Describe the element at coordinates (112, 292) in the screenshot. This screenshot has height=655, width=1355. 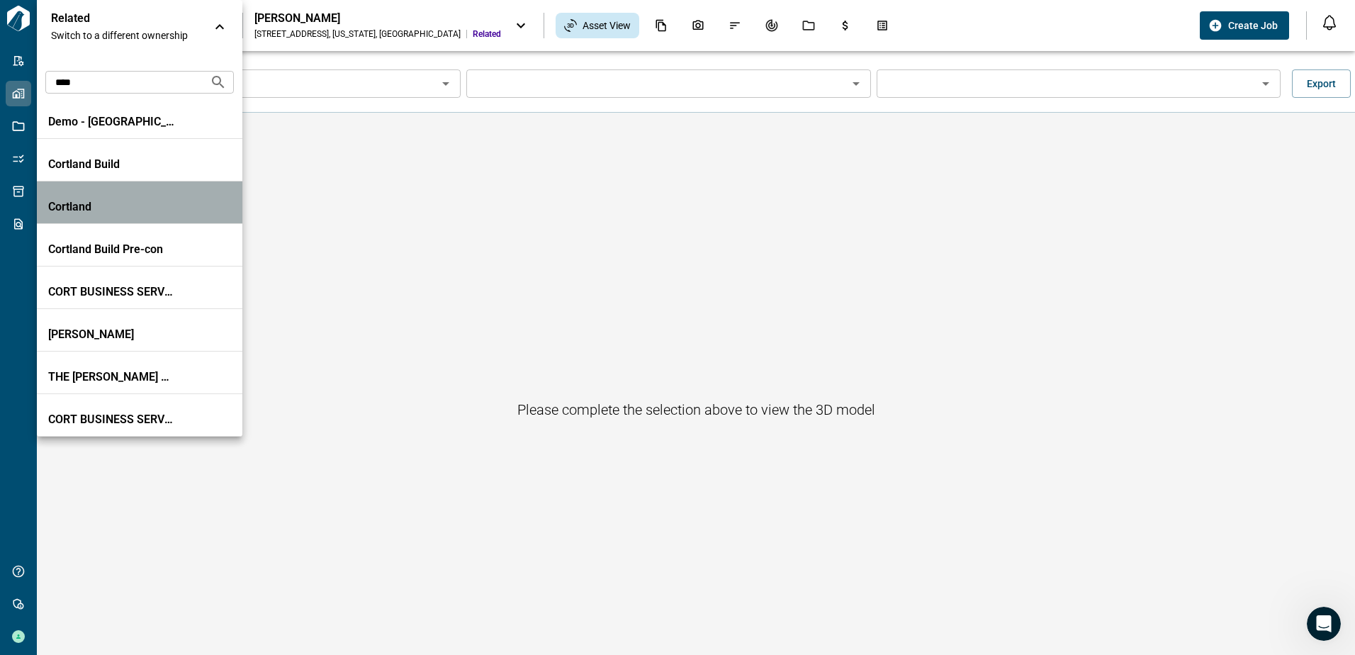
I see `p: CORT BUSINESS SERVICES CORP.` at that location.